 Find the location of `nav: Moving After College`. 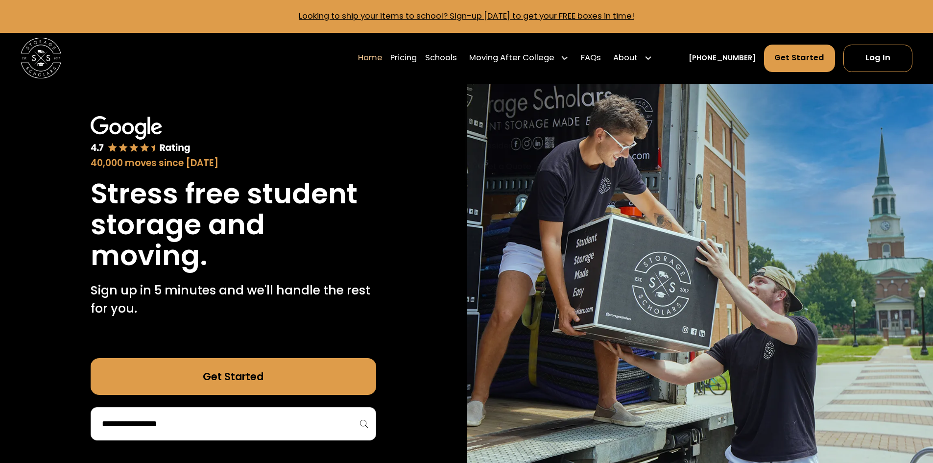

nav: Moving After College is located at coordinates (519, 136).